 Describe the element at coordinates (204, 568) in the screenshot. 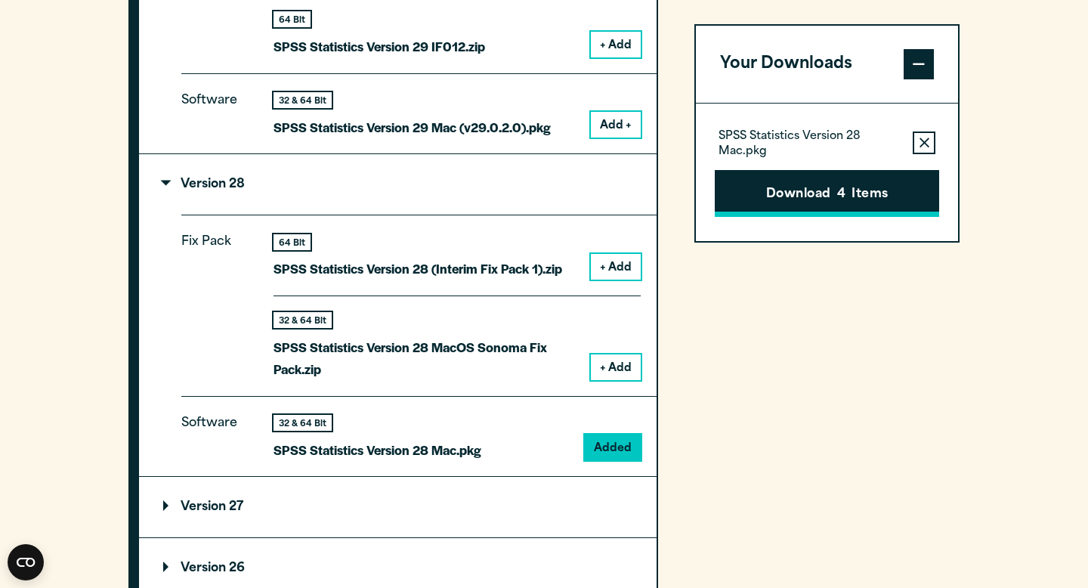

I see `p: Version 26` at that location.